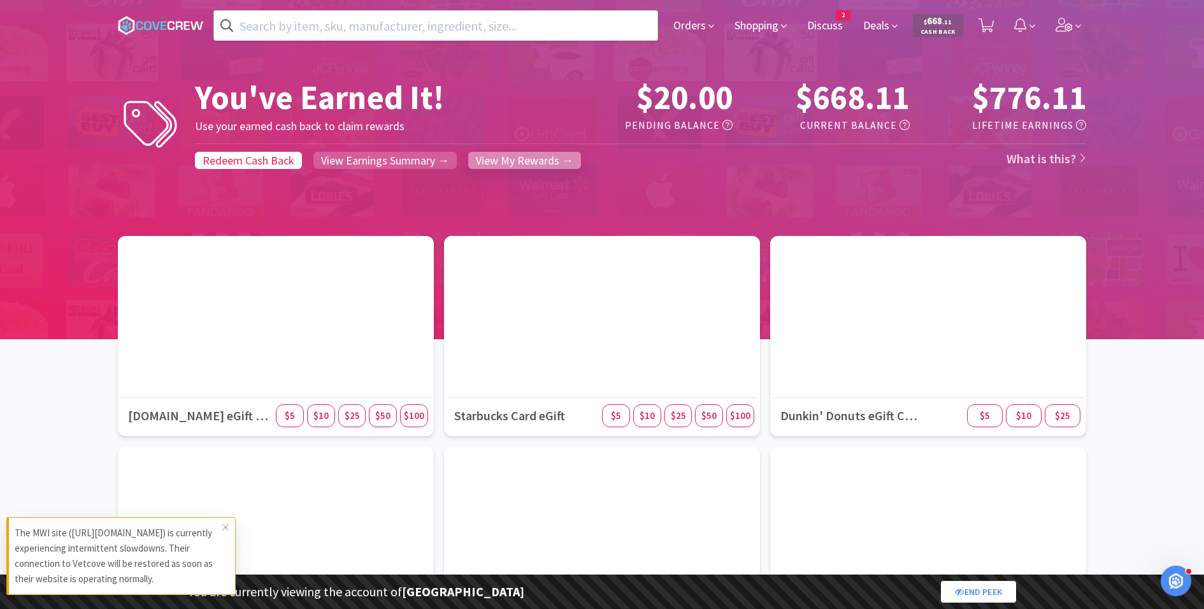  What do you see at coordinates (249, 160) in the screenshot?
I see `span: Redeem Cash Back` at bounding box center [249, 160].